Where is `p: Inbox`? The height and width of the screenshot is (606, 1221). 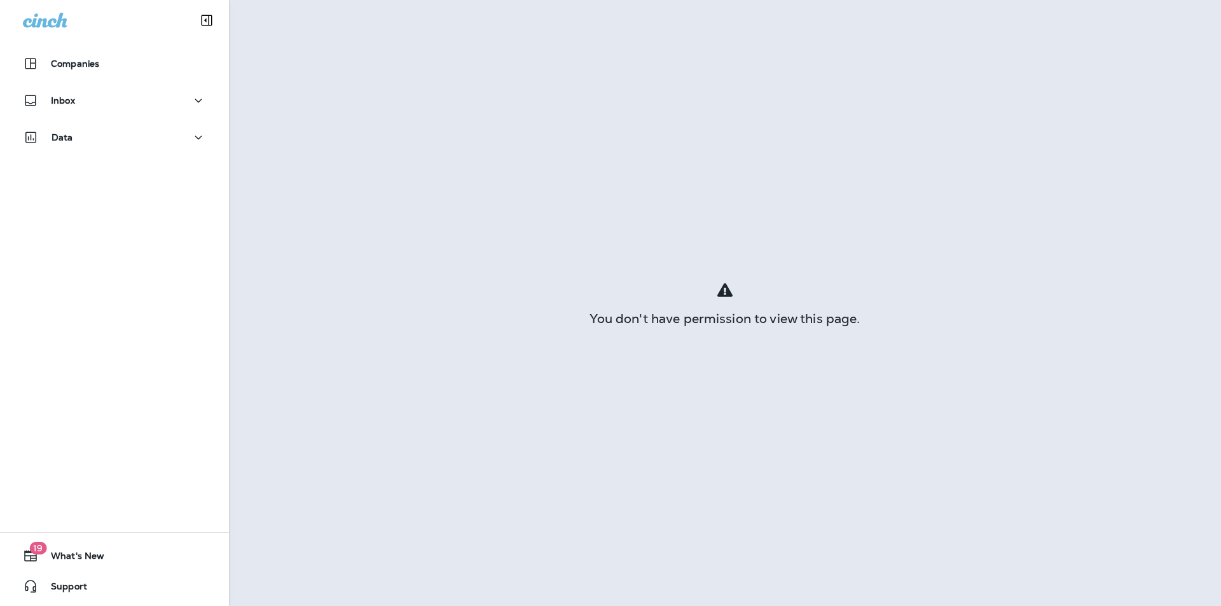 p: Inbox is located at coordinates (63, 100).